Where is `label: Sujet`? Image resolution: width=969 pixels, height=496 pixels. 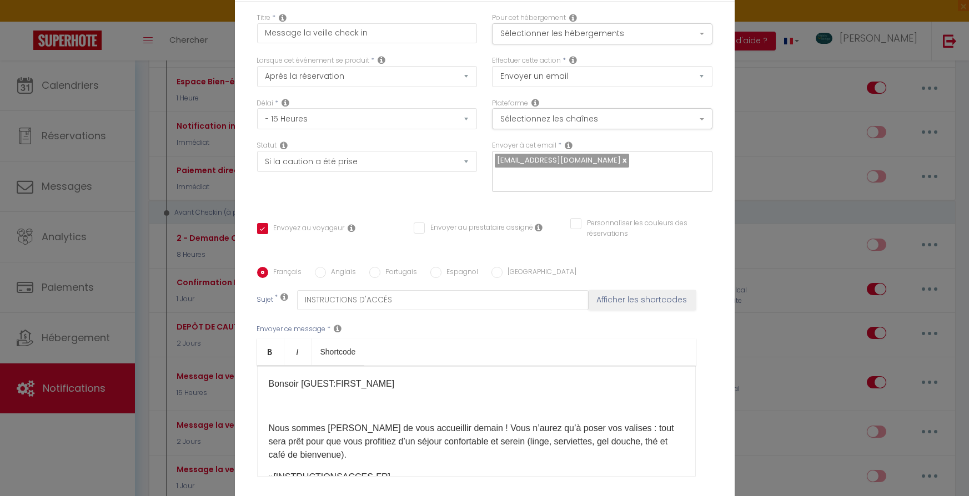 label: Sujet is located at coordinates (265, 300).